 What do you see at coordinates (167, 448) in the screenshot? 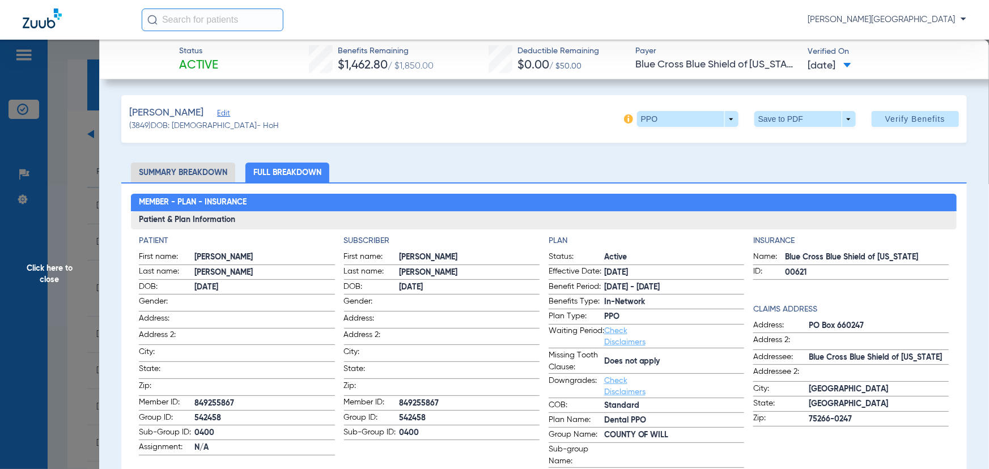
I see `span: Assignment:` at bounding box center [167, 448].